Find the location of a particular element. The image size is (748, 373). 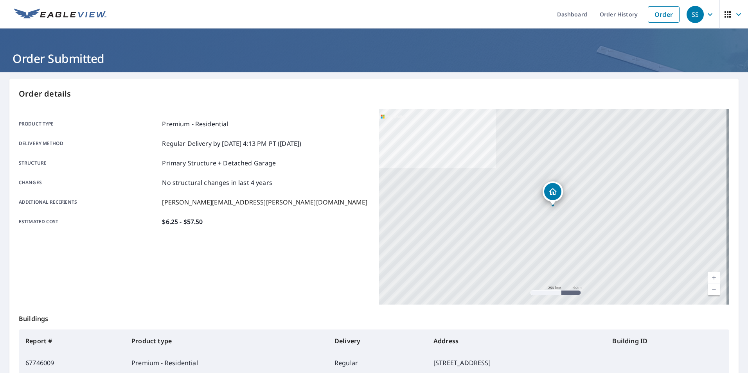

th: Building ID is located at coordinates (668, 341).